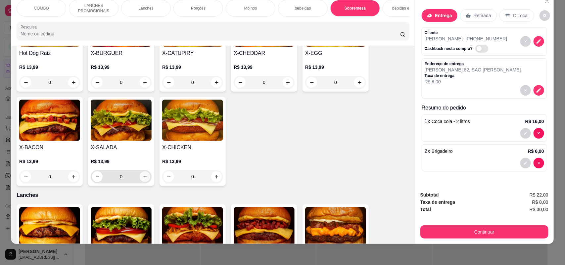  Describe the element at coordinates (50, 53) in the screenshot. I see `h4: Hot Dog Raiz` at that location.